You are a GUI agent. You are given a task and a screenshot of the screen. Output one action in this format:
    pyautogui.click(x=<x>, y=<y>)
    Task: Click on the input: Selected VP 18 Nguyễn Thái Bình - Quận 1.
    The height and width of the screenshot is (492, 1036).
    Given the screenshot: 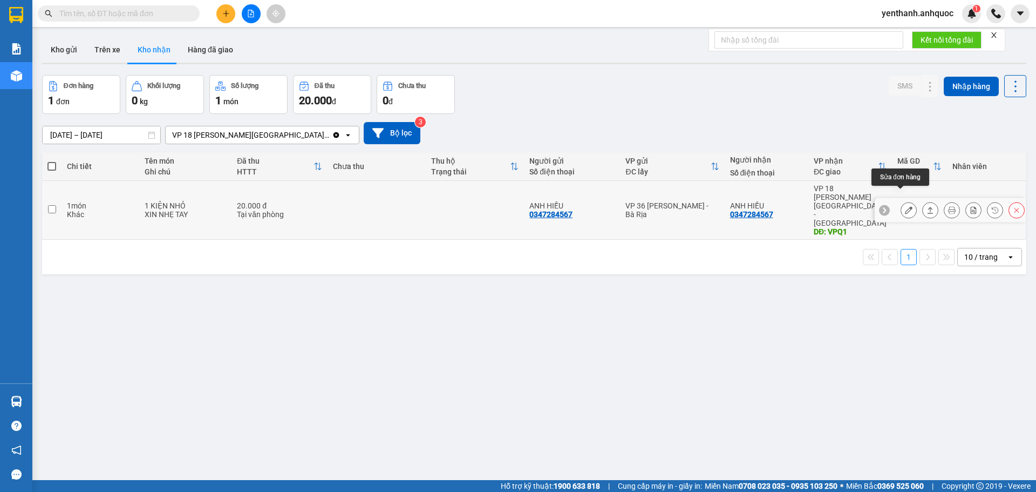 What is the action you would take?
    pyautogui.click(x=331, y=135)
    